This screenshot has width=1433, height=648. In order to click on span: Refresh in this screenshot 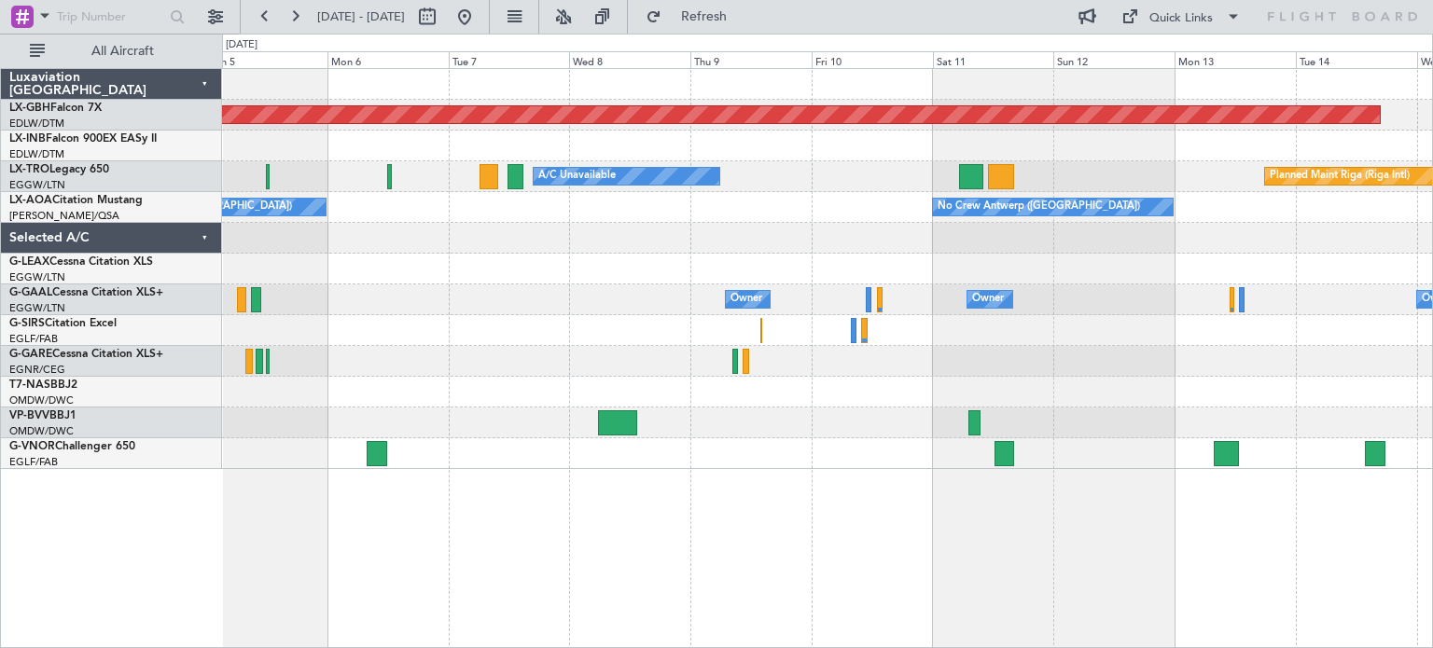, I will do `click(704, 17)`.